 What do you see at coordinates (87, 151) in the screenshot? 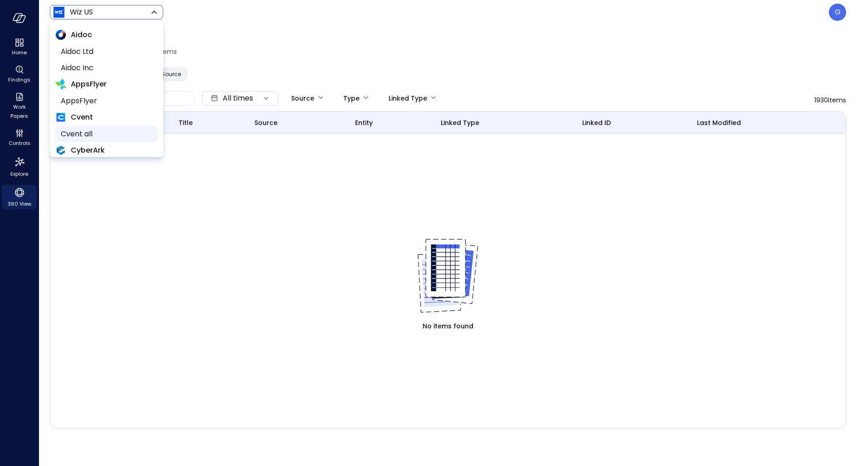
I see `span: CyberArk` at bounding box center [87, 151].